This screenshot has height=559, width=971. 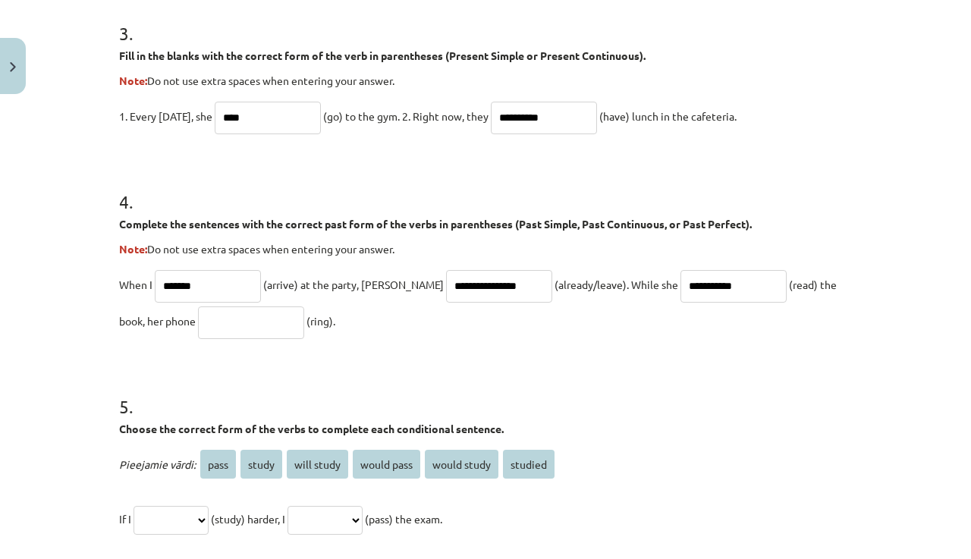 What do you see at coordinates (528, 464) in the screenshot?
I see `span: studied` at bounding box center [528, 464].